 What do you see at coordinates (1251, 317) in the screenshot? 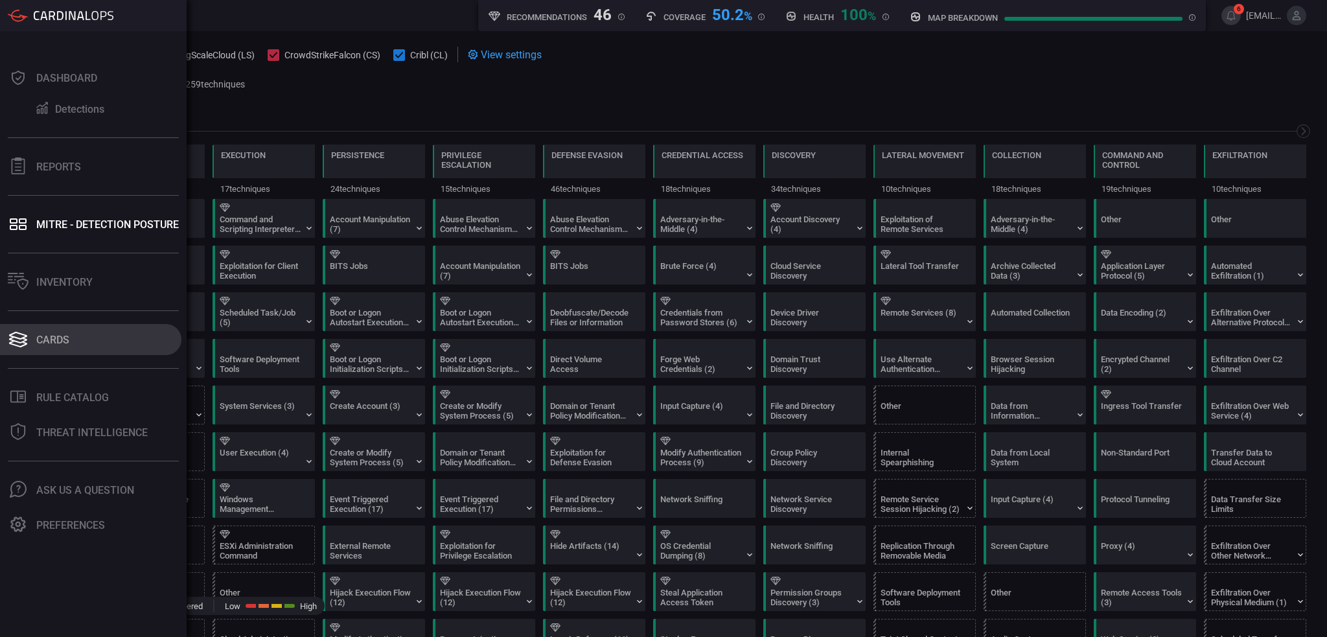
I see `div: Exfiltration Over Alternative Protocol (3)` at bounding box center [1251, 317].